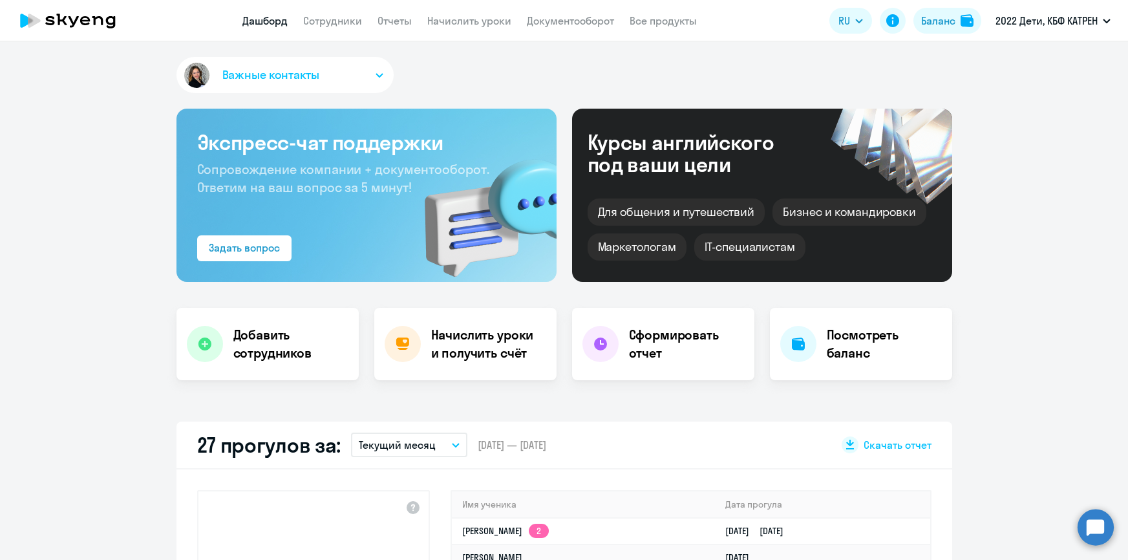 The width and height of the screenshot is (1128, 560). Describe the element at coordinates (676, 212) in the screenshot. I see `div: Для общения и путешествий` at that location.